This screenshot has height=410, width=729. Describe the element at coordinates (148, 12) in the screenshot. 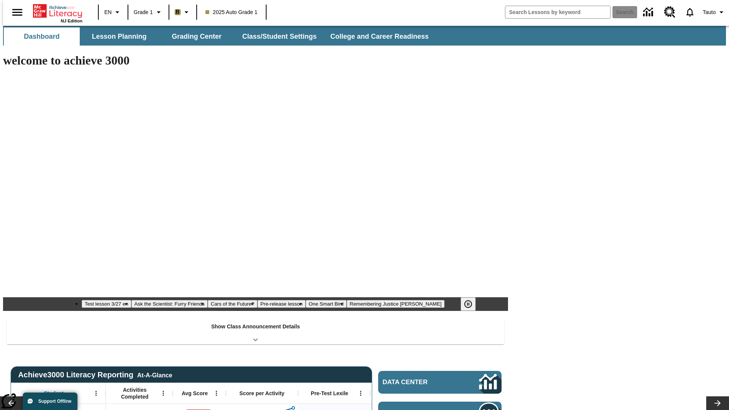

I see `button: Grade: Grade 1, Select a grade` at that location.